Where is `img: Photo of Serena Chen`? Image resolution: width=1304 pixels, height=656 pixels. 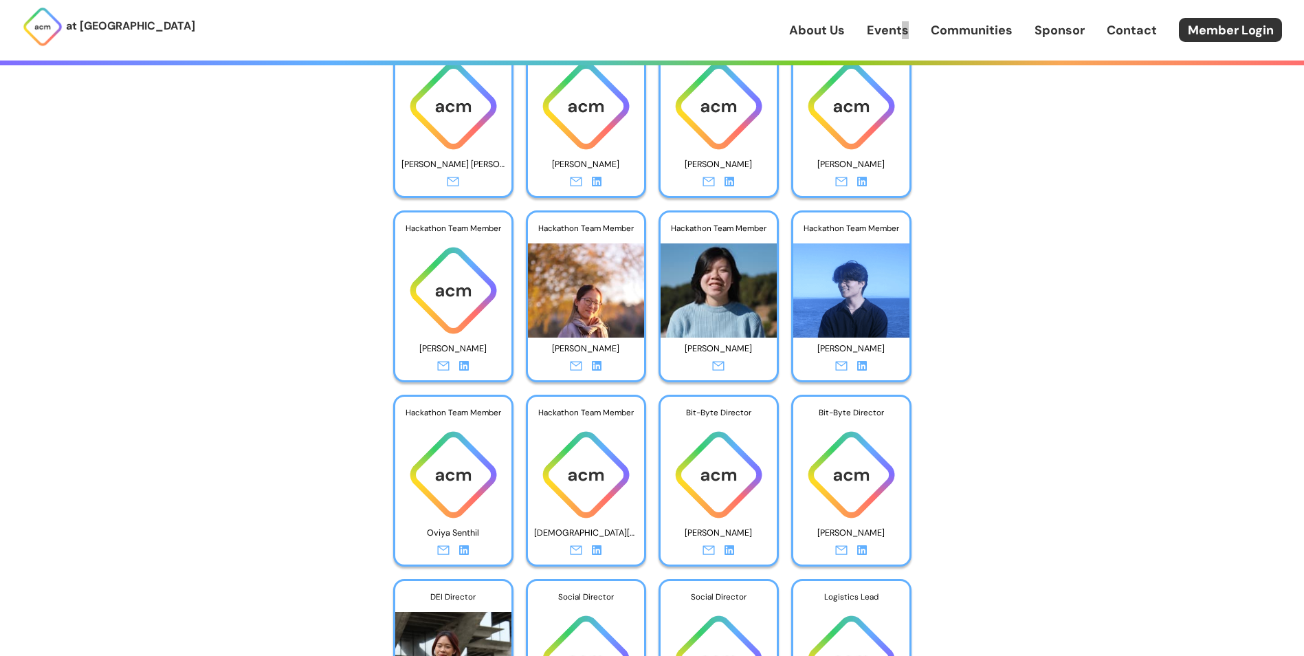
img: Photo of Serena Chen is located at coordinates (586, 285).